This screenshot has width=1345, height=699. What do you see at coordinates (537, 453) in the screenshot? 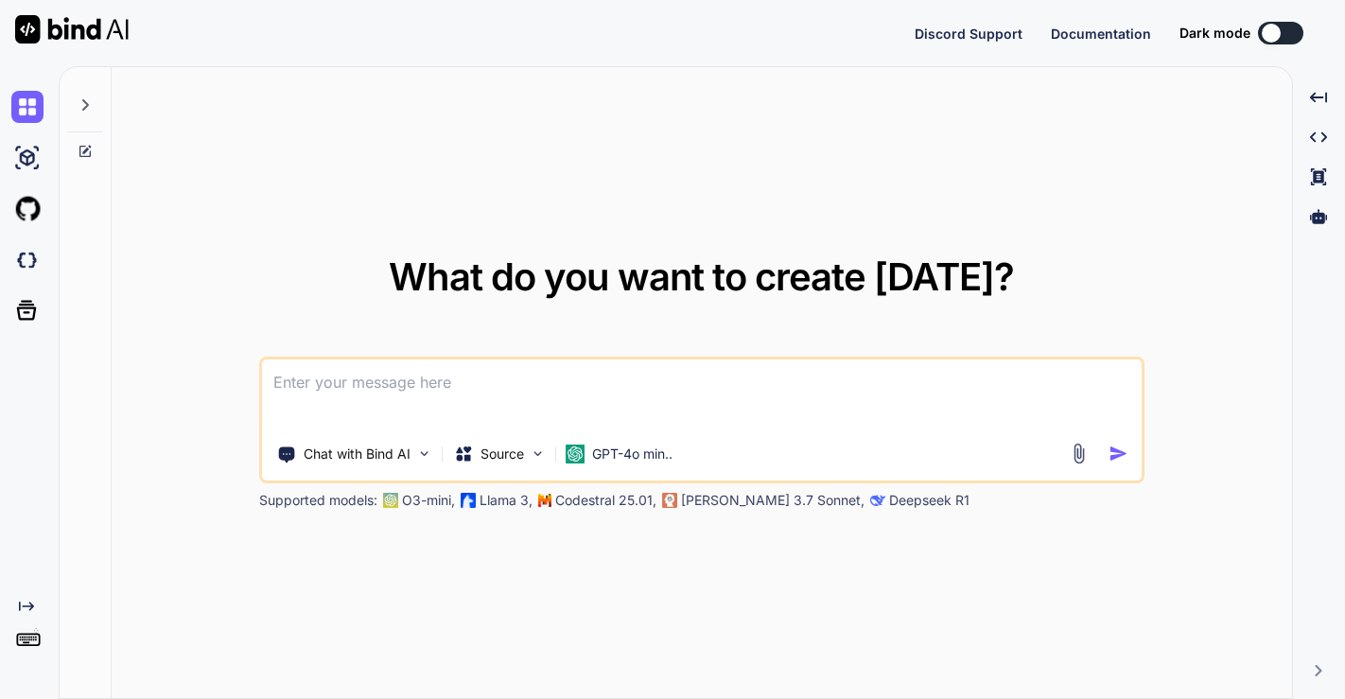
I see `img: Pick Models` at bounding box center [537, 453].